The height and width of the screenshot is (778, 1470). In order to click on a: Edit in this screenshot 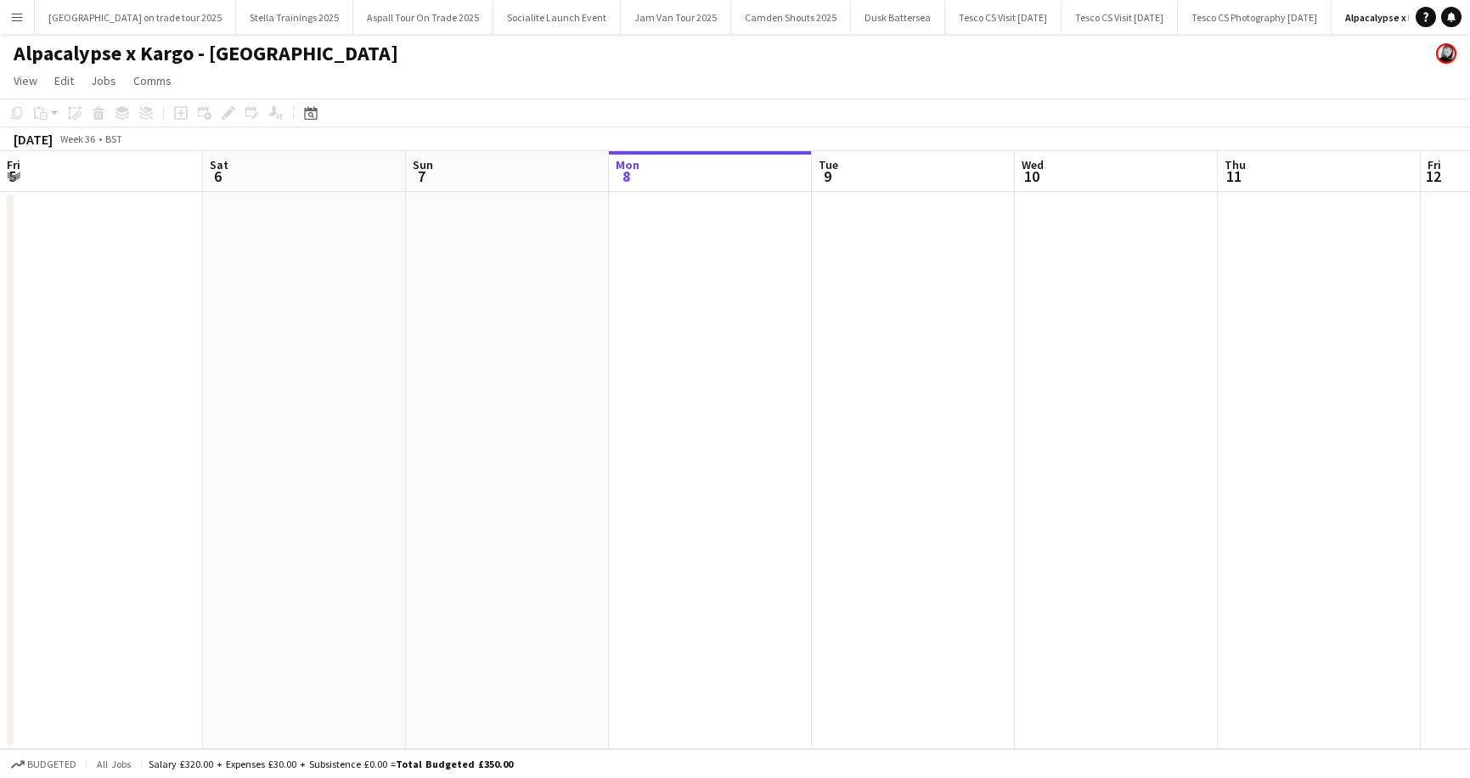, I will do `click(64, 81)`.